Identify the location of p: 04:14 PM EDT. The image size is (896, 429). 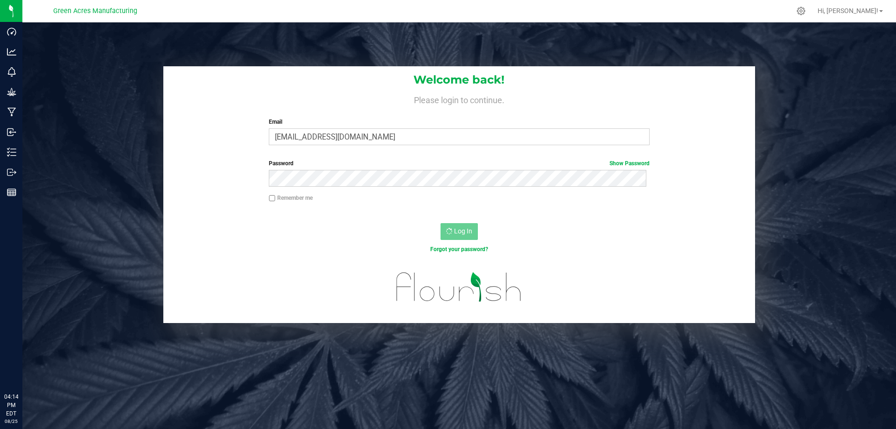
(11, 405).